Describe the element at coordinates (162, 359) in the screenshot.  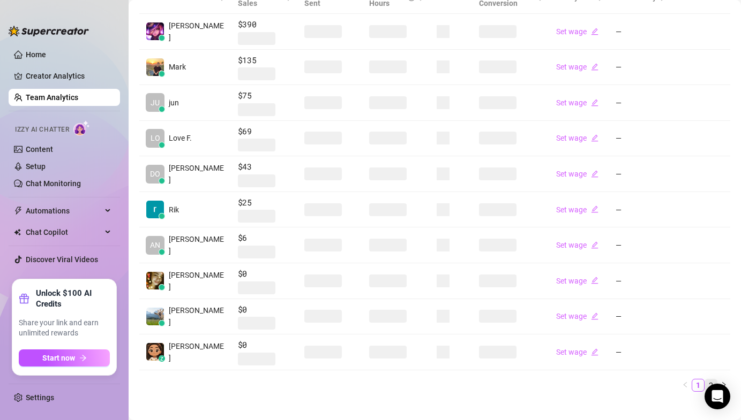
I see `div: z` at that location.